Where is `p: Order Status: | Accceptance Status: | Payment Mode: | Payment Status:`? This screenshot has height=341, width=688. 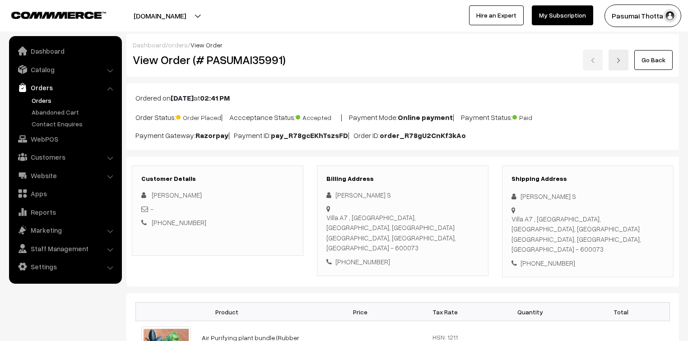 p: Order Status: | Accceptance Status: | Payment Mode: | Payment Status: is located at coordinates (403, 117).